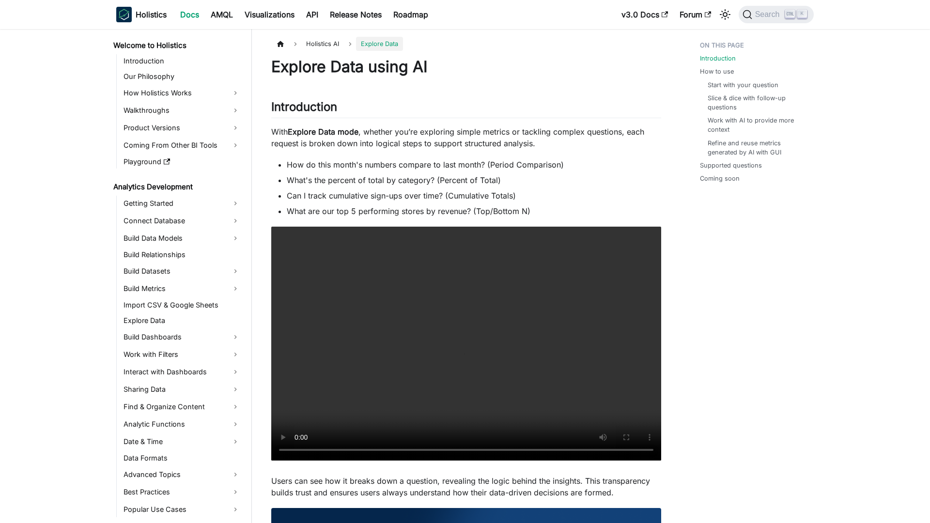 The width and height of the screenshot is (930, 523). I want to click on a: Slice & dice with follow-up questions, so click(756, 103).